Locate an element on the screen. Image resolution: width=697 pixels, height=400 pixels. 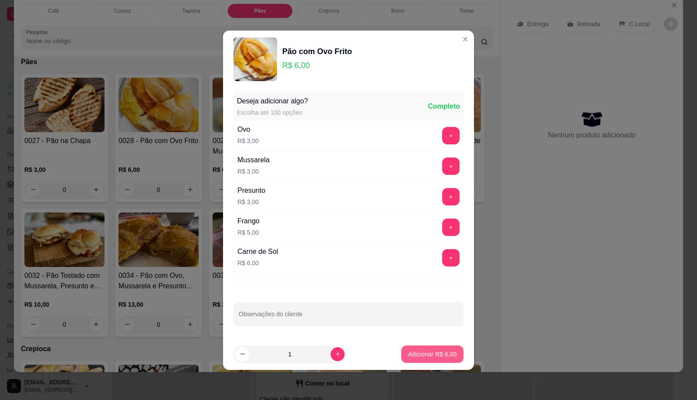
div: Ovo is located at coordinates (248, 129).